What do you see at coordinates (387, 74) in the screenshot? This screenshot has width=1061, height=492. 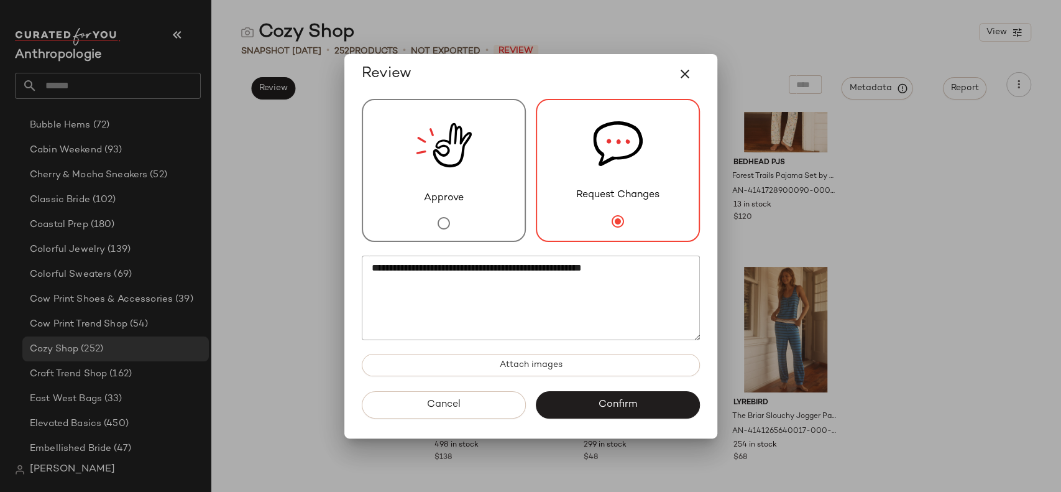 I see `span: Review` at bounding box center [387, 74].